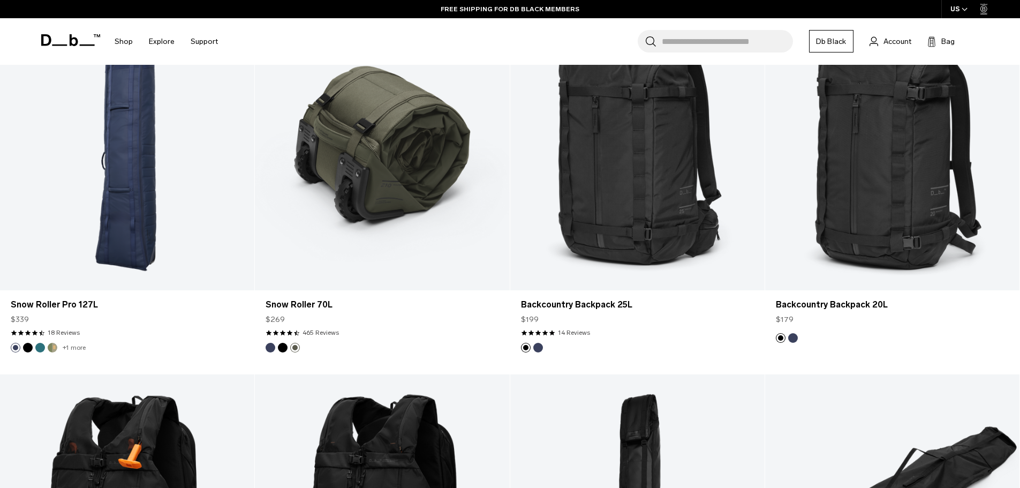 Image resolution: width=1020 pixels, height=488 pixels. What do you see at coordinates (124, 41) in the screenshot?
I see `a: Shop` at bounding box center [124, 41].